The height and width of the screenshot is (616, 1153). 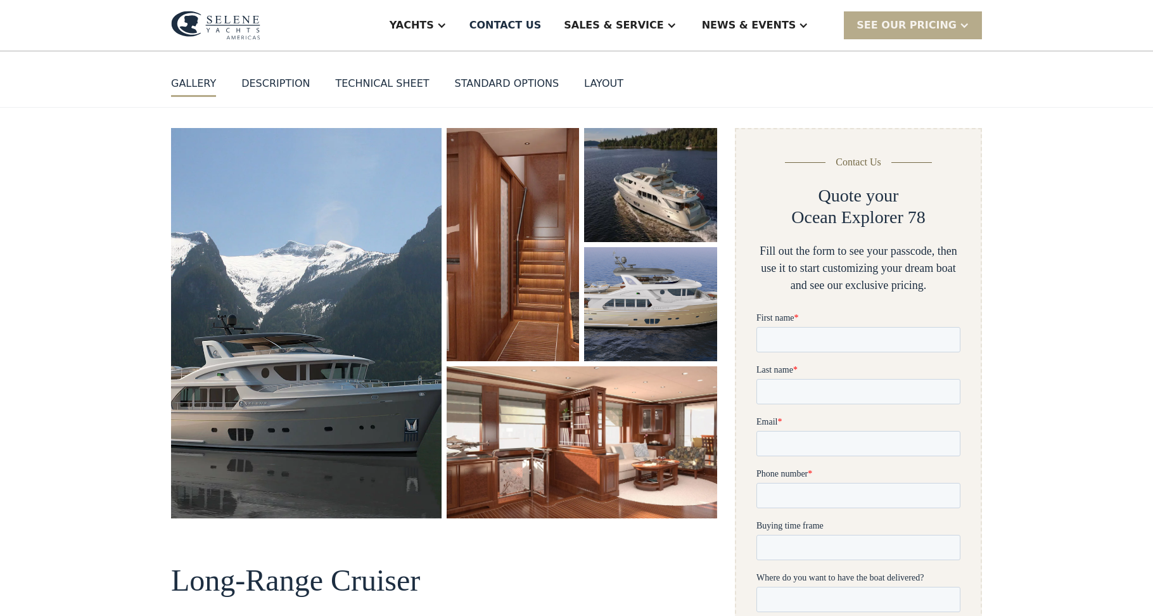 What do you see at coordinates (444, 580) in the screenshot?
I see `h2: Long-Range Cruiser` at bounding box center [444, 580].